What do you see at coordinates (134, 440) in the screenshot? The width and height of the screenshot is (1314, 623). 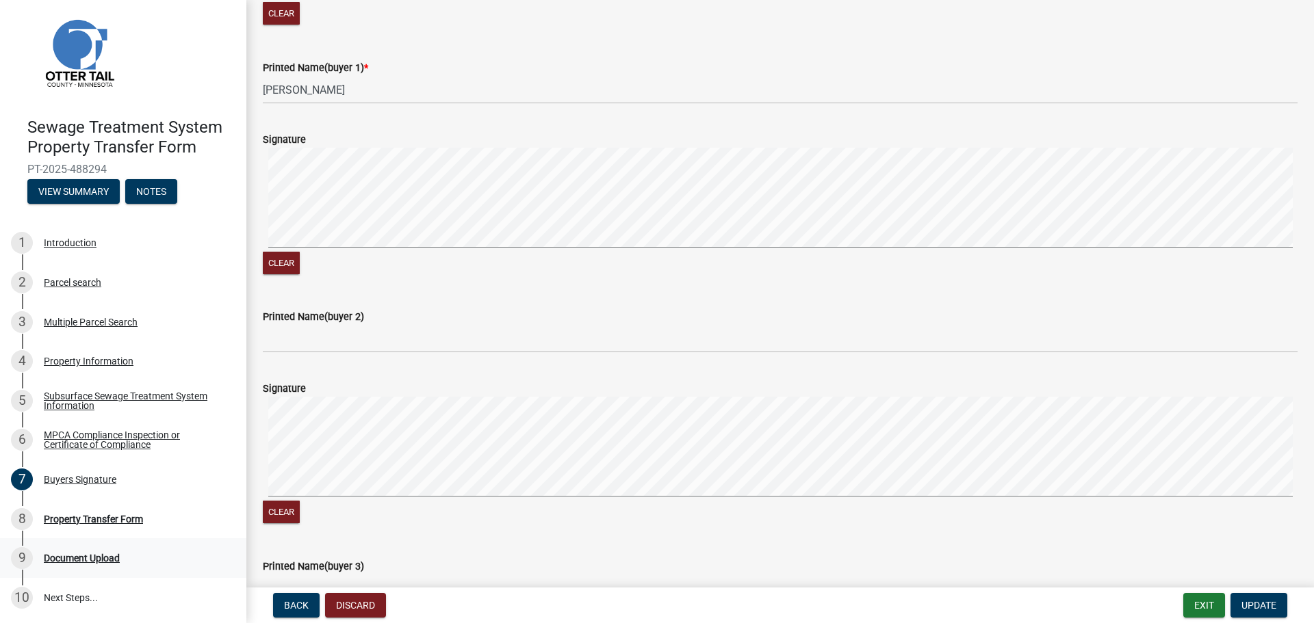 I see `div: MPCA Compliance Inspection or Certificate of Compliance` at bounding box center [134, 440].